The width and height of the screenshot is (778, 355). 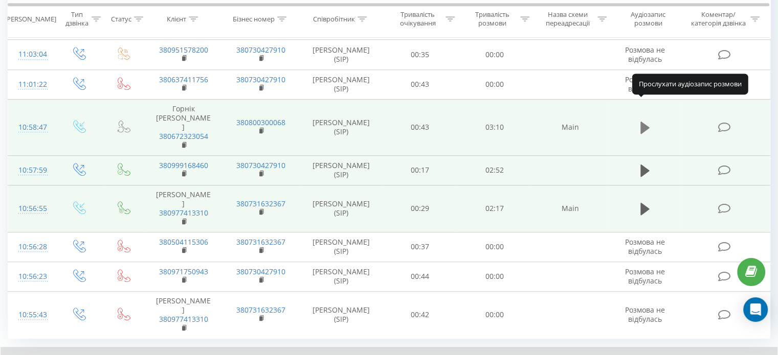 I want to click on td: 00:35, so click(x=420, y=55).